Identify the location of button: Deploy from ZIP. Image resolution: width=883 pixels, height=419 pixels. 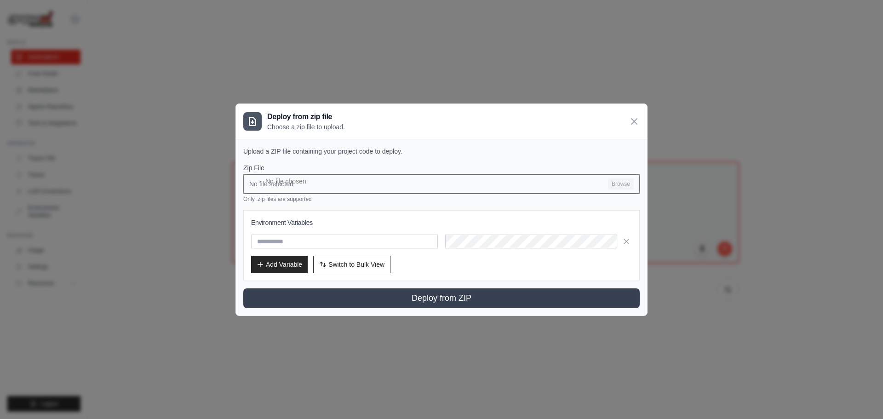
(441, 298).